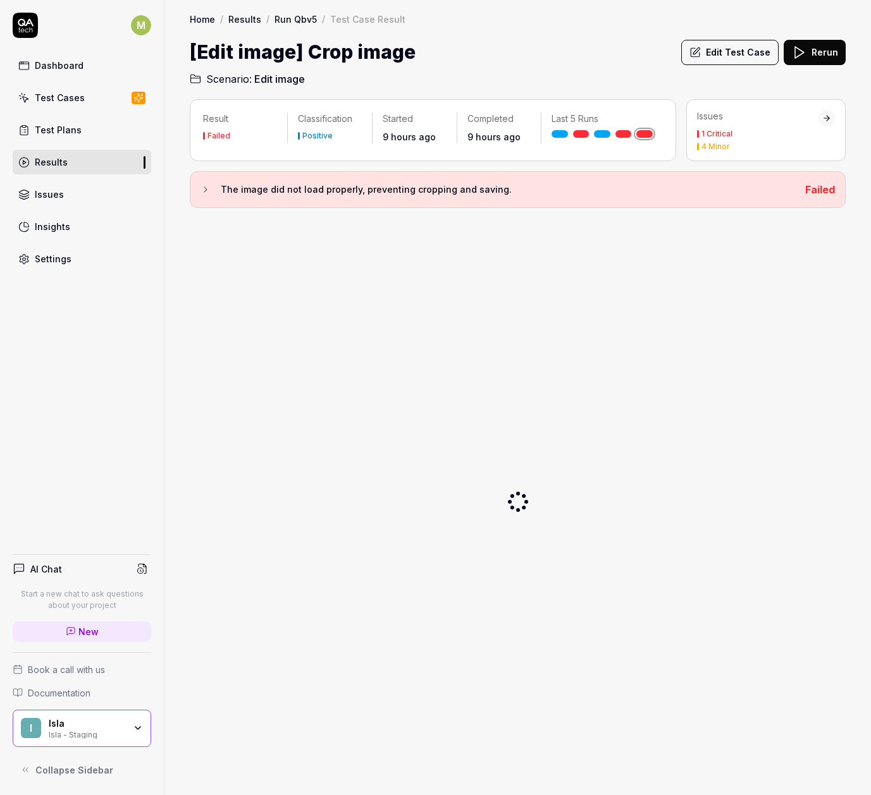 This screenshot has height=795, width=871. Describe the element at coordinates (82, 97) in the screenshot. I see `a: Test Cases` at that location.